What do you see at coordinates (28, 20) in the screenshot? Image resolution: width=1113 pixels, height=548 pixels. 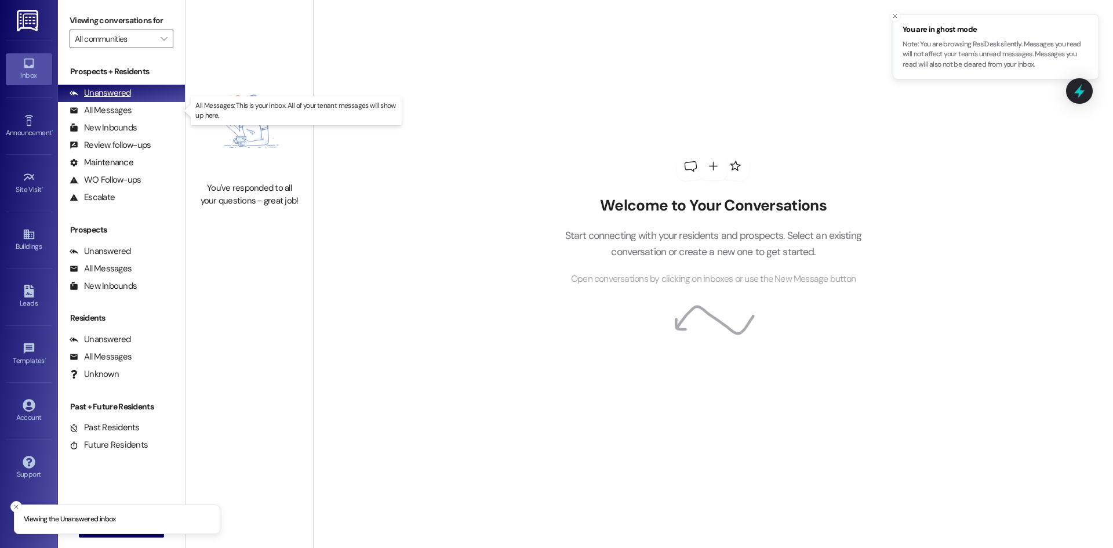 I see `img: ResiDesk Logo` at bounding box center [28, 20].